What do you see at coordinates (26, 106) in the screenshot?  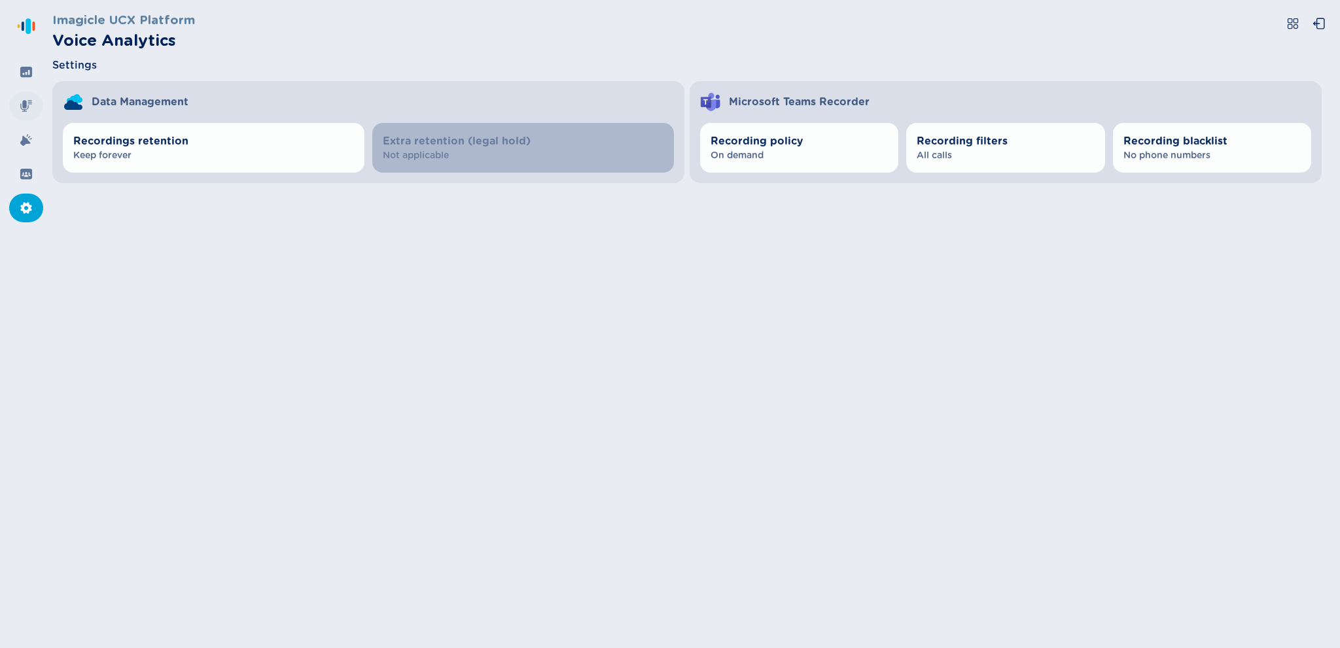 I see `div: Recordings` at bounding box center [26, 106].